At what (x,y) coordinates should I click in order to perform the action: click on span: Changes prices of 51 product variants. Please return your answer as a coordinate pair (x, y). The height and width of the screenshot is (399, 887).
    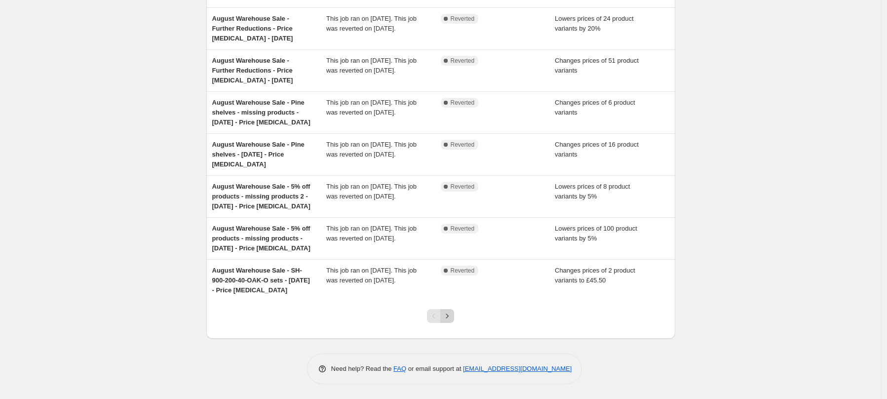
    Looking at the image, I should click on (597, 65).